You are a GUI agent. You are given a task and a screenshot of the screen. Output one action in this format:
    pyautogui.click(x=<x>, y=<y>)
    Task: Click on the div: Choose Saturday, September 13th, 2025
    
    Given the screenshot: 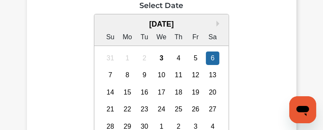 What is the action you would take?
    pyautogui.click(x=212, y=75)
    